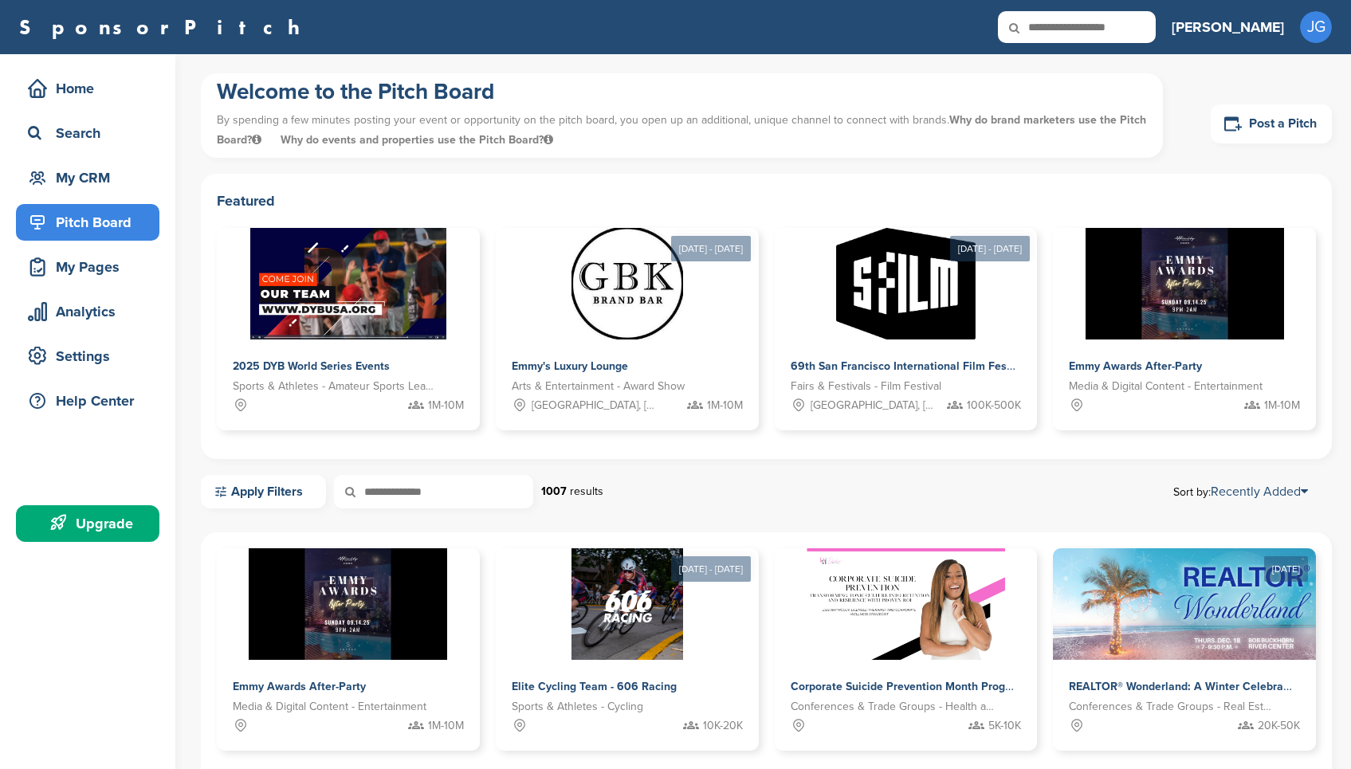 Image resolution: width=1351 pixels, height=769 pixels. I want to click on span: 2025 DYB World Series Events, so click(311, 366).